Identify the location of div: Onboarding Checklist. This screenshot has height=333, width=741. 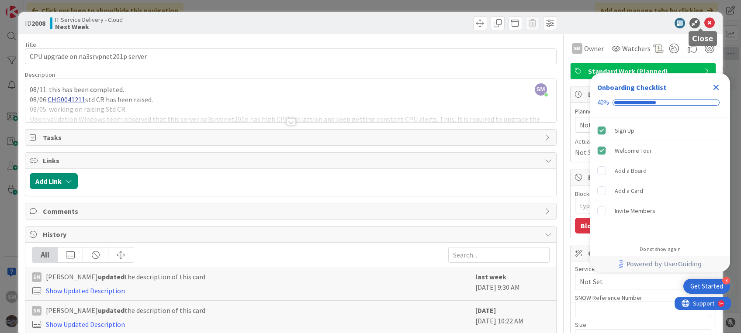
(632, 87).